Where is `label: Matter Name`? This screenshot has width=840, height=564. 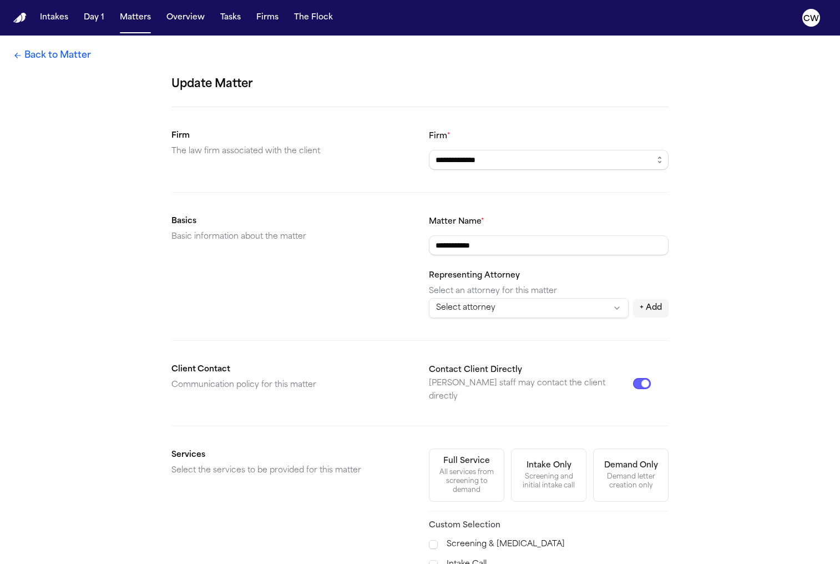
label: Matter Name is located at coordinates (457, 221).